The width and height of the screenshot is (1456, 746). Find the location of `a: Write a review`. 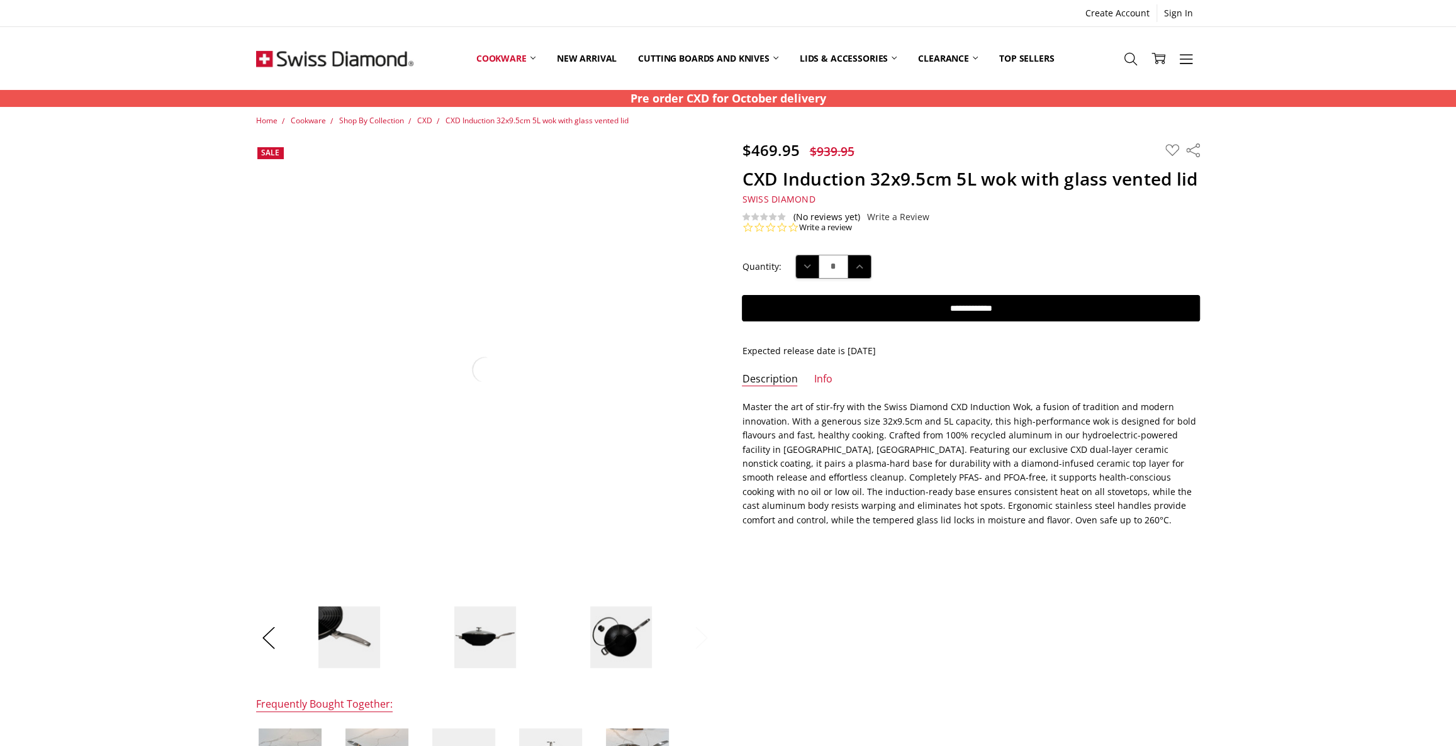

a: Write a review is located at coordinates (825, 228).